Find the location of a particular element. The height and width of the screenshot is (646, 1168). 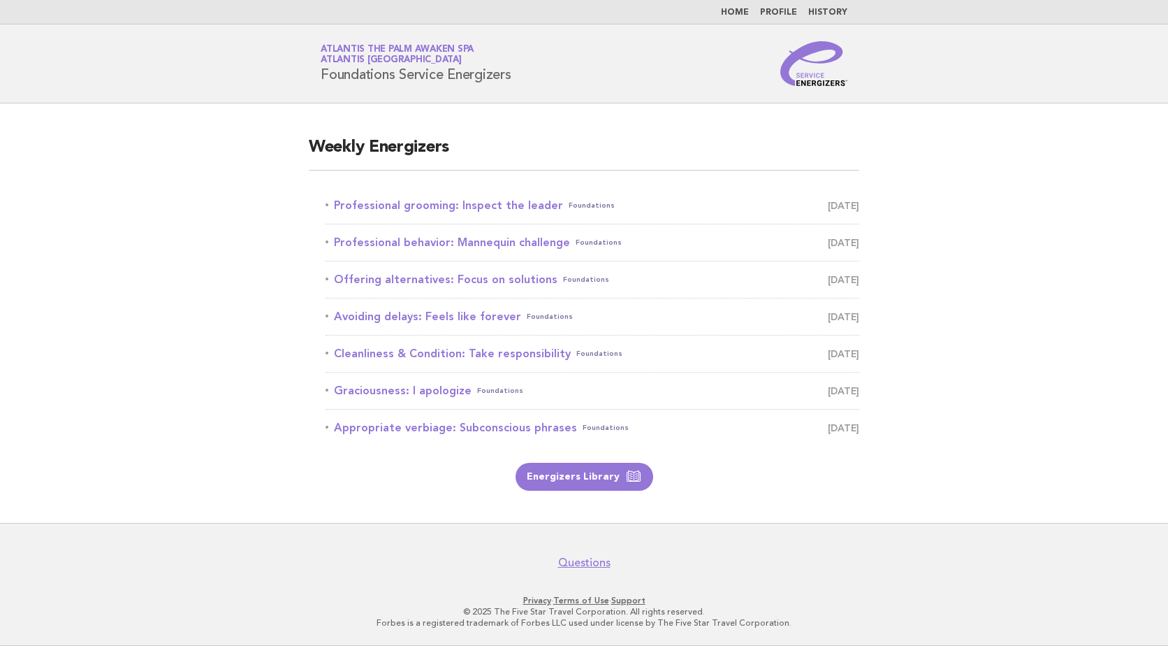

p: Forbes is a registered trademark of Forbes LLC used under license by The Five Star Travel Corpora... is located at coordinates (584, 623).